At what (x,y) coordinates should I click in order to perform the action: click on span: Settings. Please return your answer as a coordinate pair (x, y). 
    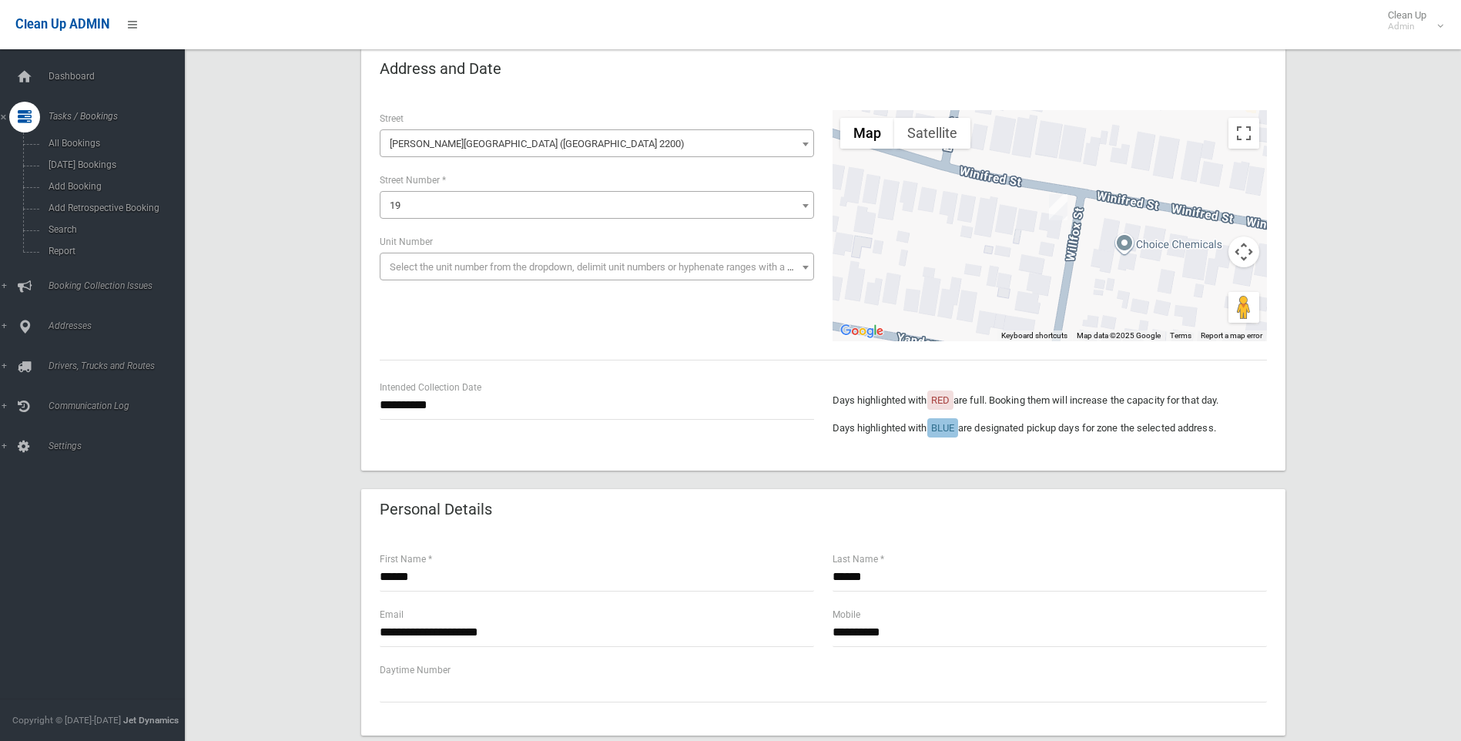
    Looking at the image, I should click on (120, 446).